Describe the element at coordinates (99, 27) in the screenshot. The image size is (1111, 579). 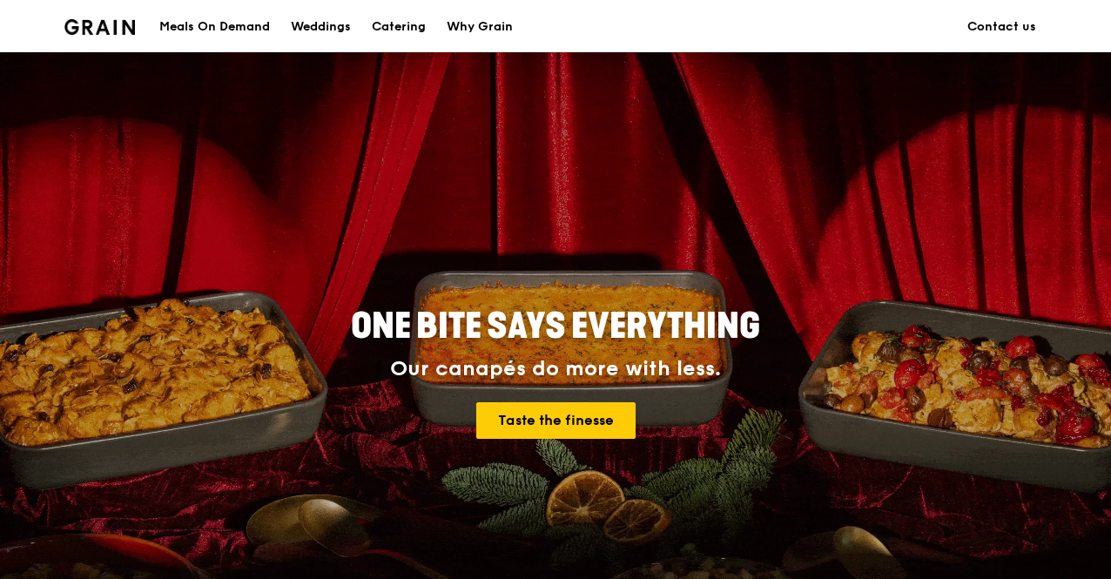
I see `img: Grain` at that location.